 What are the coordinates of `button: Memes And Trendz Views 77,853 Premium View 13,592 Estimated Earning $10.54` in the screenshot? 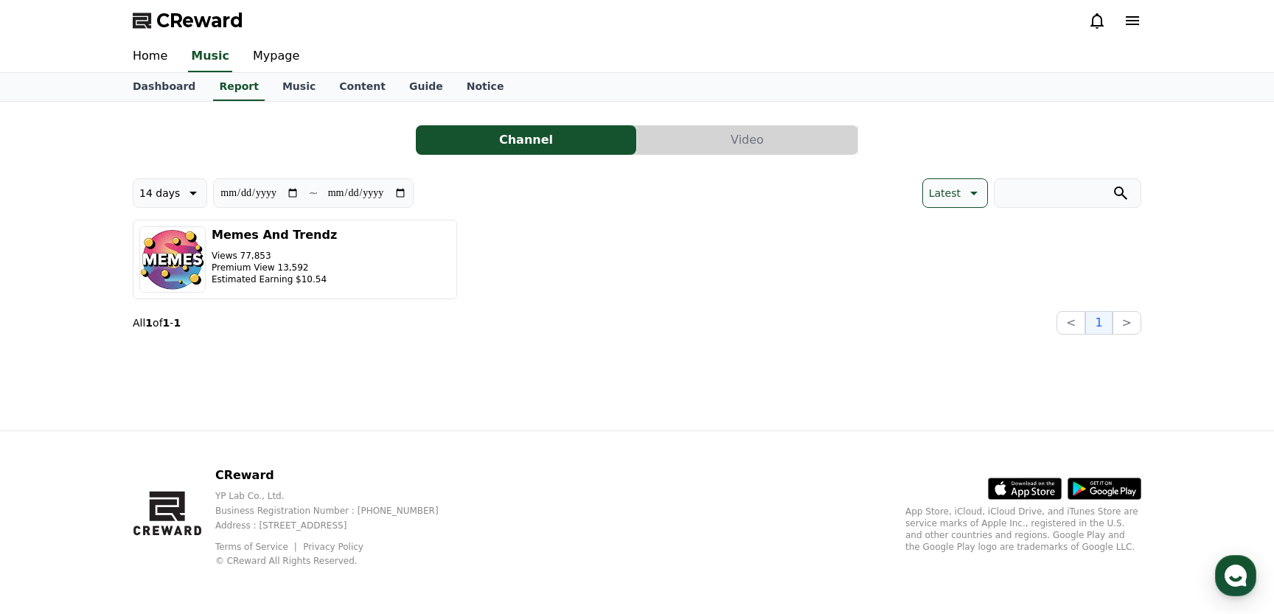 It's located at (295, 259).